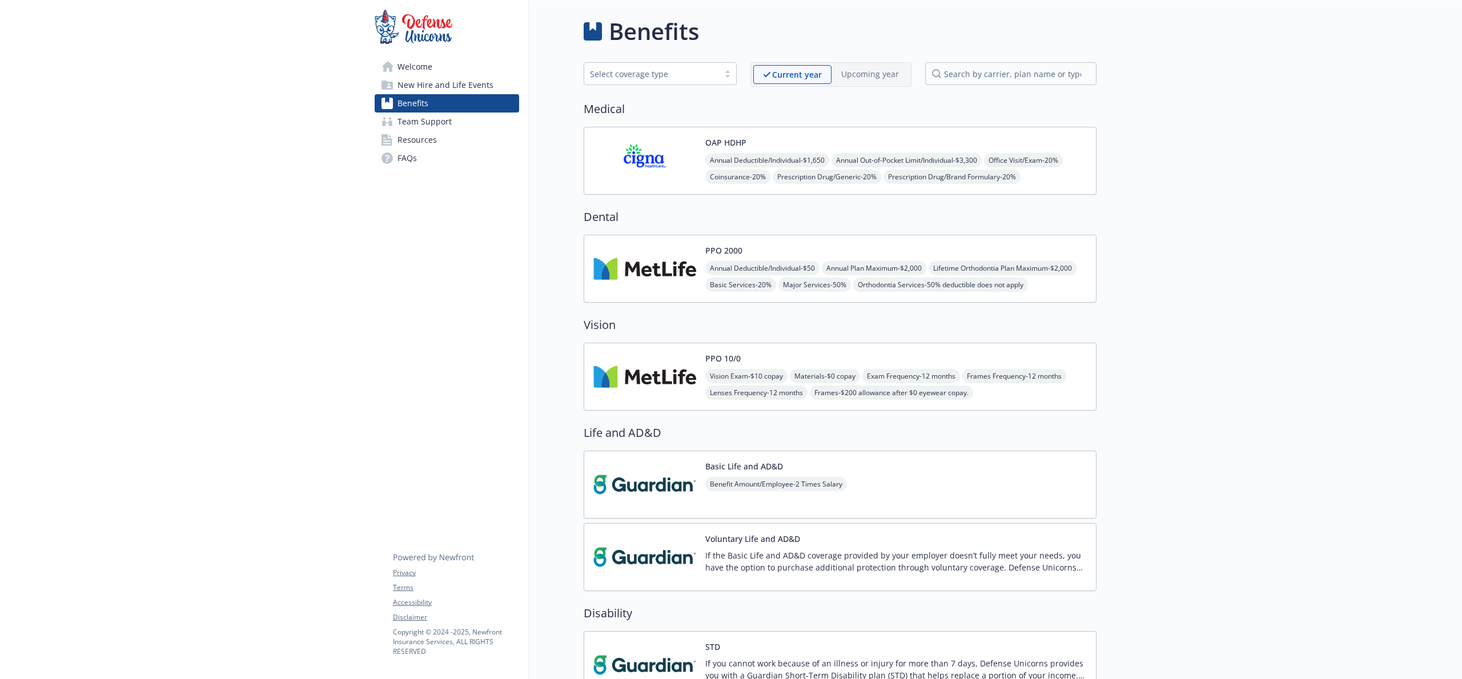 The height and width of the screenshot is (679, 1462). What do you see at coordinates (814, 284) in the screenshot?
I see `span: Major Services - 50%` at bounding box center [814, 284].